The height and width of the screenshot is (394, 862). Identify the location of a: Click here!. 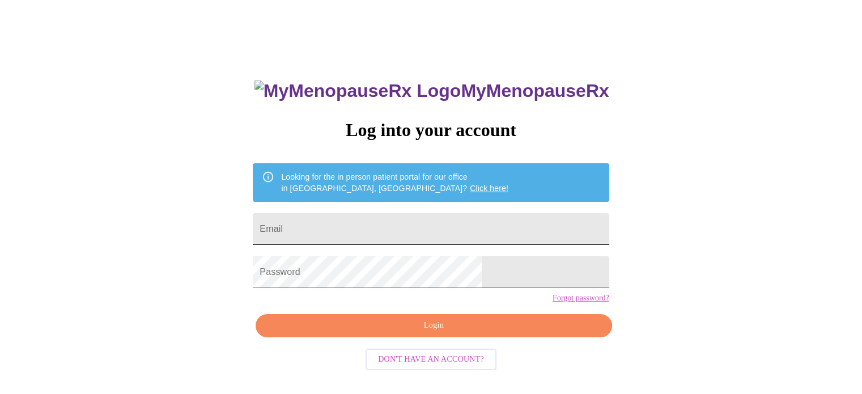
(489, 188).